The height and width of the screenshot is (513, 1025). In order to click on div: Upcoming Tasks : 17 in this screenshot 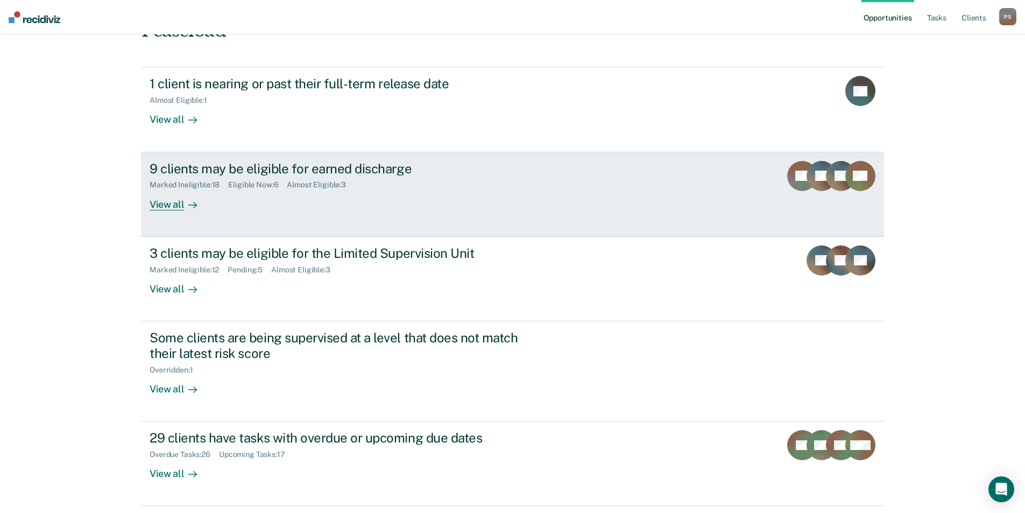, I will do `click(256, 454)`.